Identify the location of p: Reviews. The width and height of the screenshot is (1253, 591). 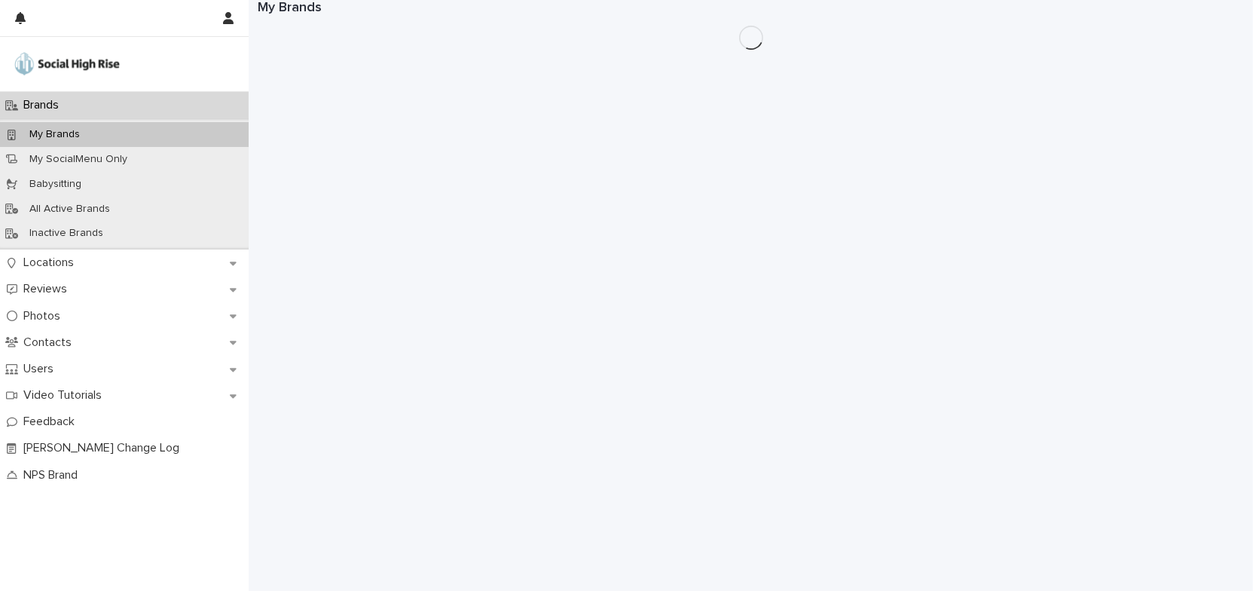
(48, 289).